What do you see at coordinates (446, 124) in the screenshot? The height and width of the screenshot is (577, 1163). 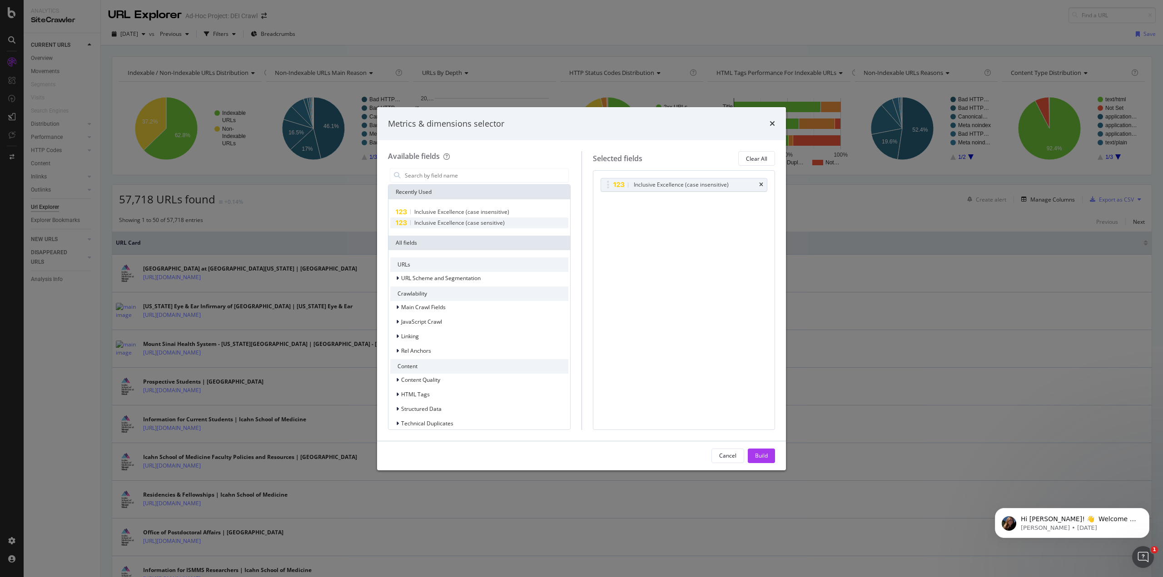 I see `div: Metrics & dimensions selector` at bounding box center [446, 124].